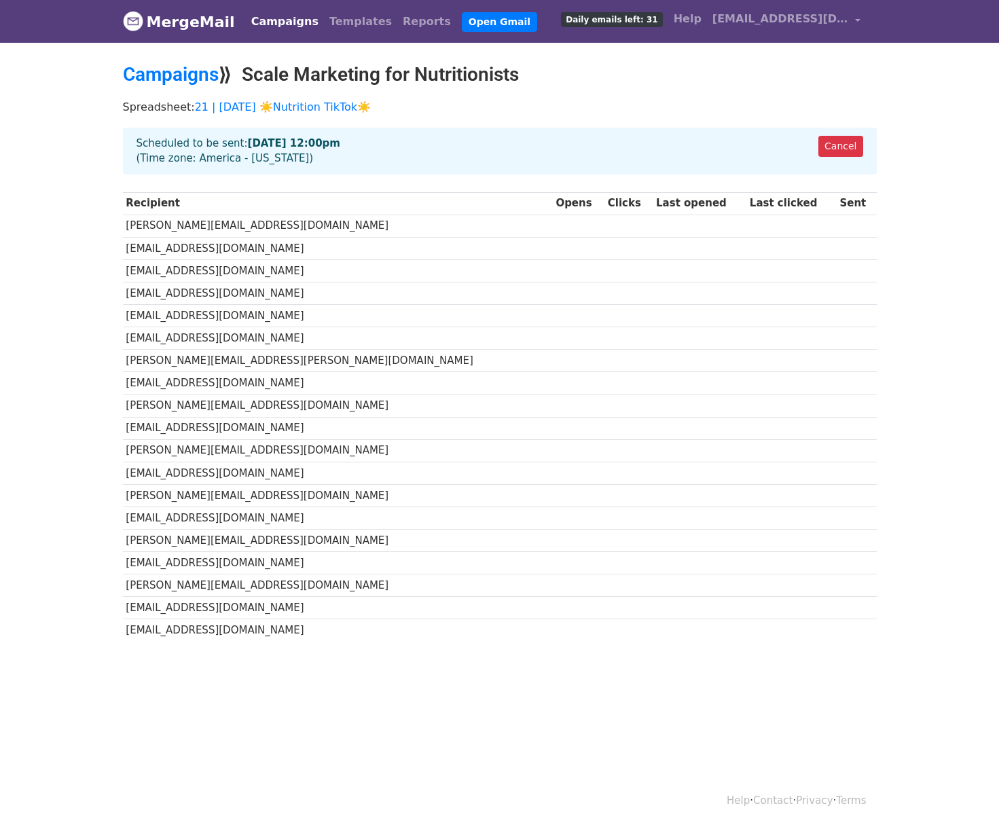 The image size is (999, 827). I want to click on img: MergeMail logo, so click(133, 21).